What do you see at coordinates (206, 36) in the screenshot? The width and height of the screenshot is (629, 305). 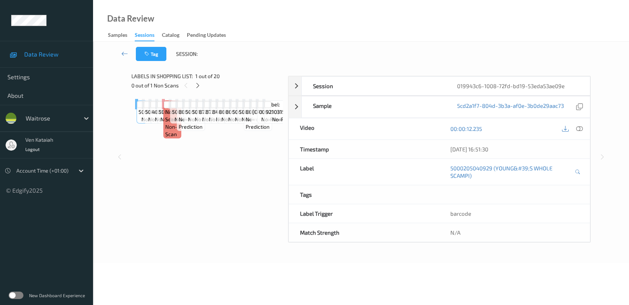 I see `div: Pending Updates` at bounding box center [206, 36].